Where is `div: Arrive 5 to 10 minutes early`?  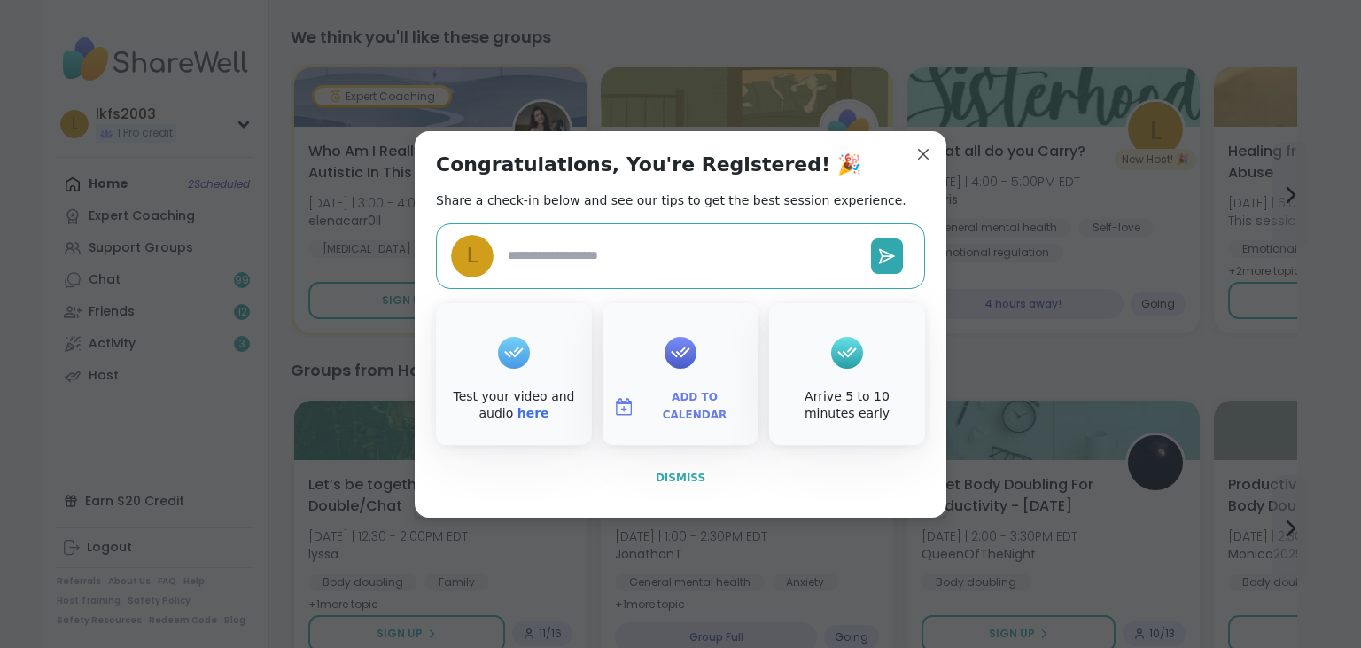
div: Arrive 5 to 10 minutes early is located at coordinates (847, 405).